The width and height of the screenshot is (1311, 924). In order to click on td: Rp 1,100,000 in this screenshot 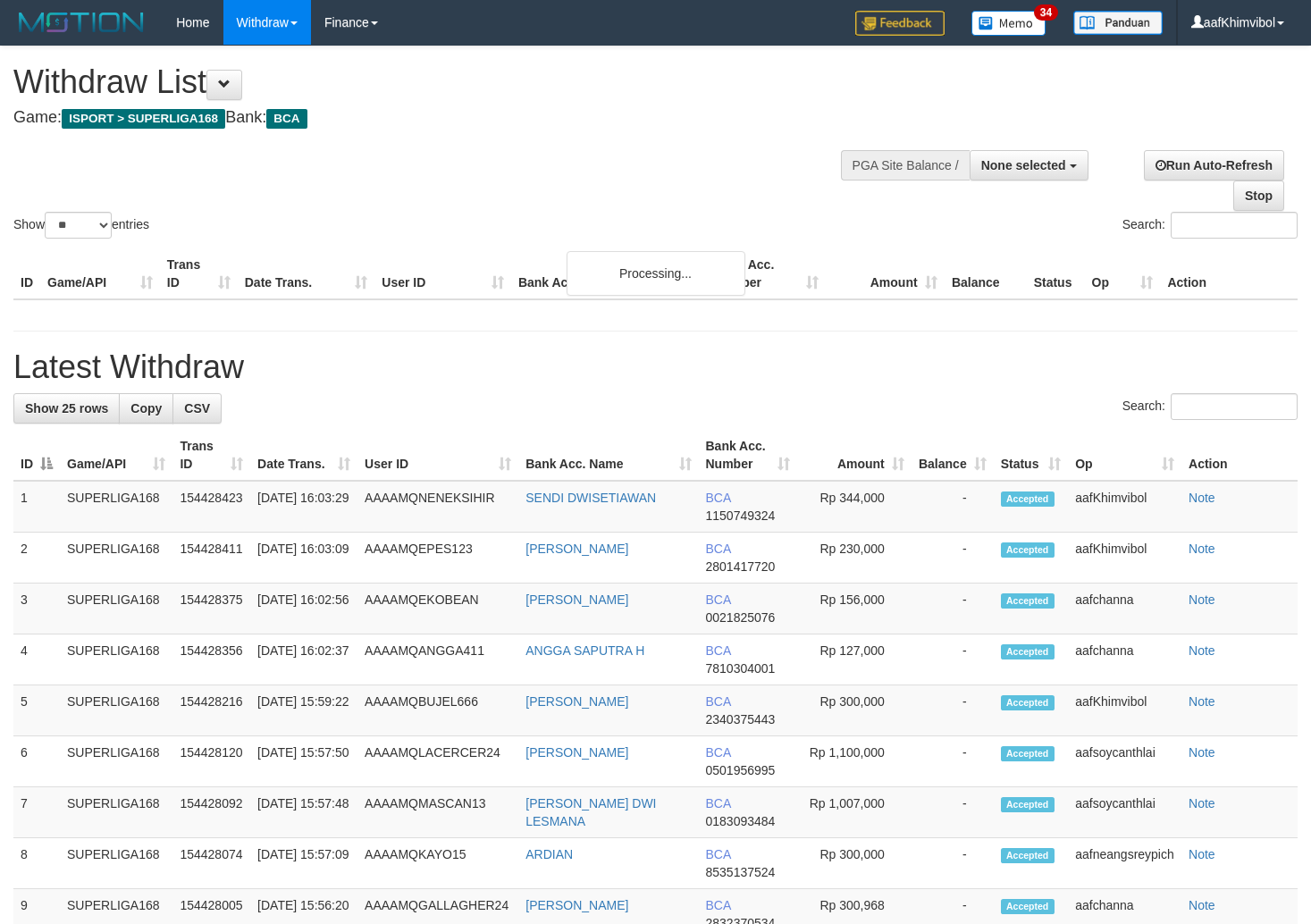, I will do `click(854, 761)`.